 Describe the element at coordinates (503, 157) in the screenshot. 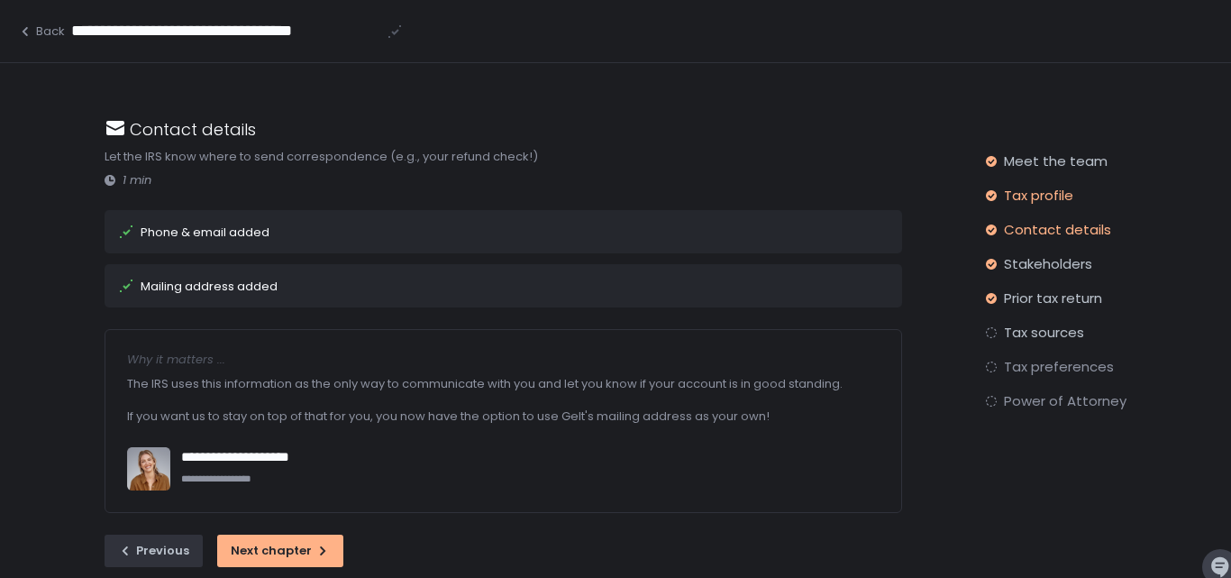

I see `div: Let the IRS know where to send correspondence (e.g., your refund check!)` at that location.